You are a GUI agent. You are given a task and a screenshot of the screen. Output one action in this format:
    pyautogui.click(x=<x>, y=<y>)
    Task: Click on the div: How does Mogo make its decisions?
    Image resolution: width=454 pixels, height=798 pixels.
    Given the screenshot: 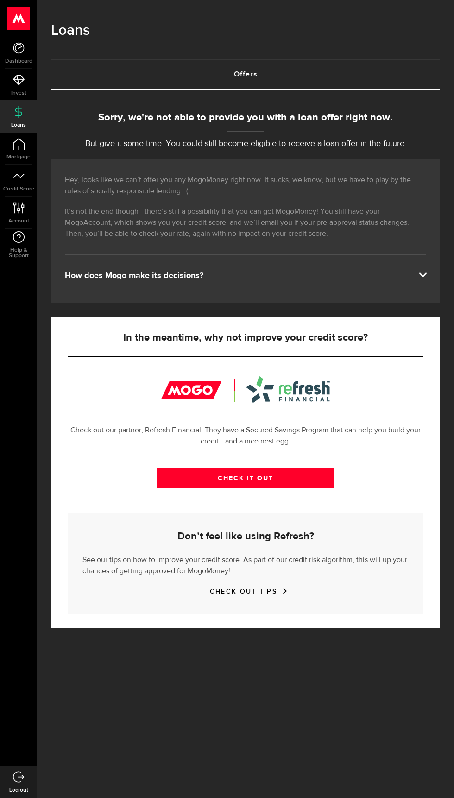 What is the action you would take?
    pyautogui.click(x=246, y=276)
    